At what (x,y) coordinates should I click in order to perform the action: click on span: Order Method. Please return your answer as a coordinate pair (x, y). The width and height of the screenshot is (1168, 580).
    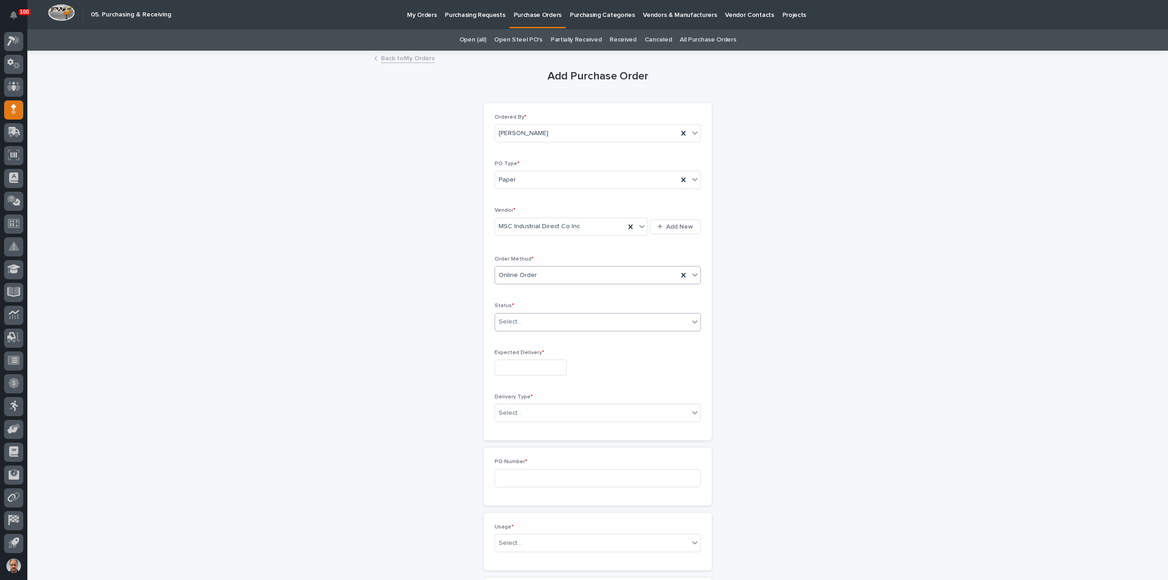
    Looking at the image, I should click on (514, 259).